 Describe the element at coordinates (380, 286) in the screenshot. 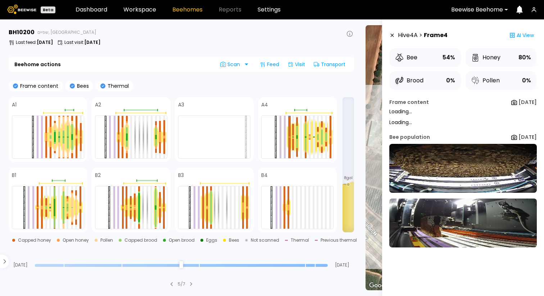

I see `a: Open this area in Google Maps (opens a new window)` at that location.